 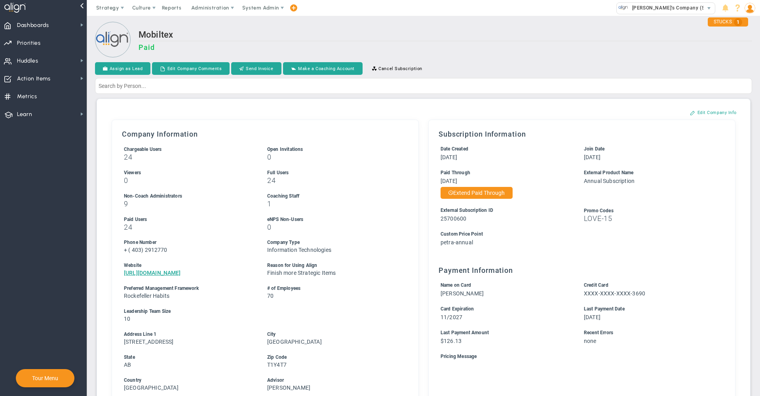 What do you see at coordinates (577, 234) in the screenshot?
I see `div: Custom Price Point` at bounding box center [577, 234].